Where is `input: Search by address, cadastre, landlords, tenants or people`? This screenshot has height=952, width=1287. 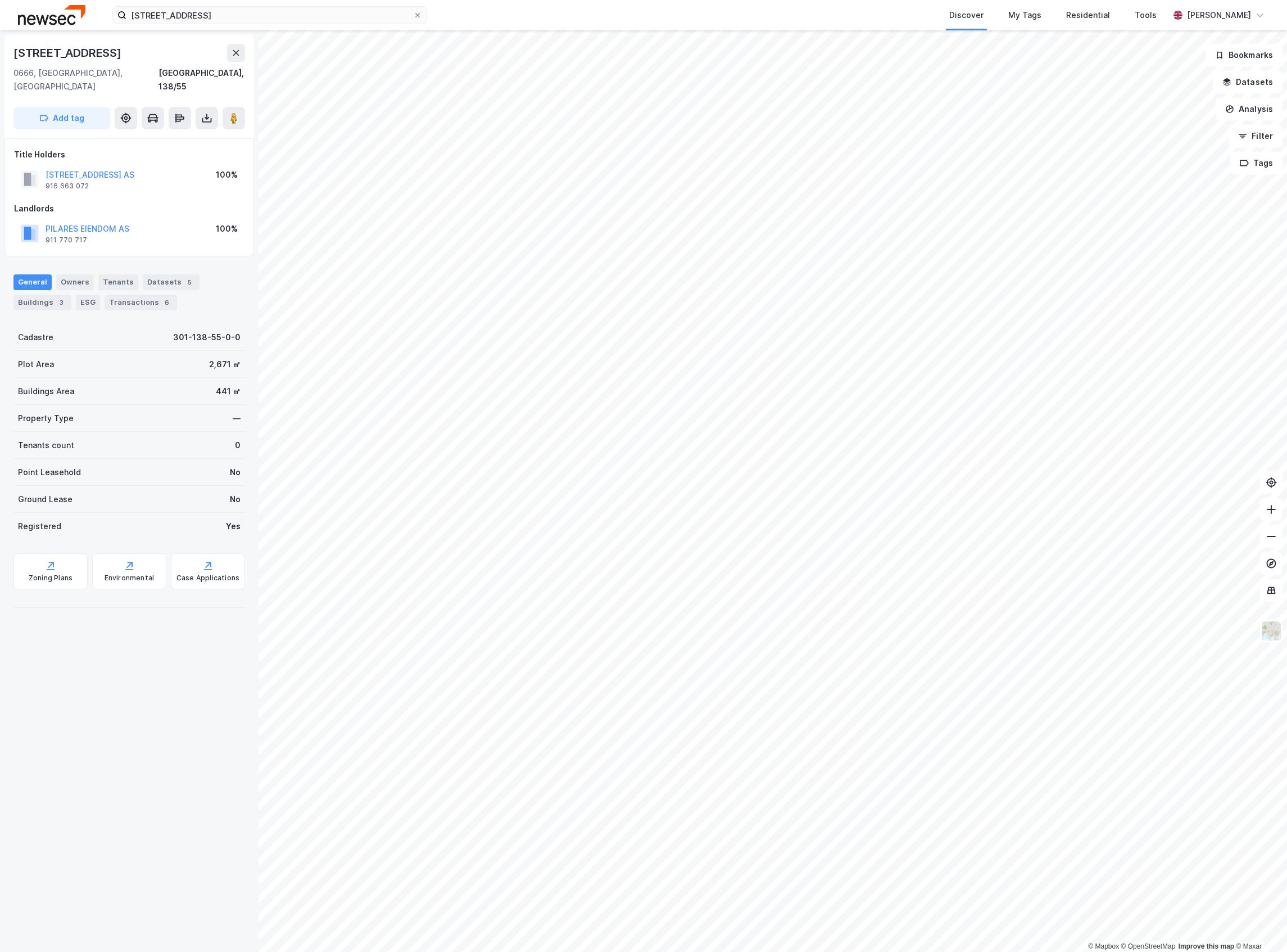
input: Search by address, cadastre, landlords, tenants or people is located at coordinates (270, 15).